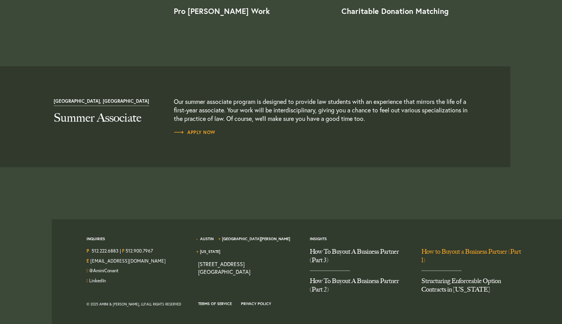  I want to click on a: Apply Now, so click(195, 132).